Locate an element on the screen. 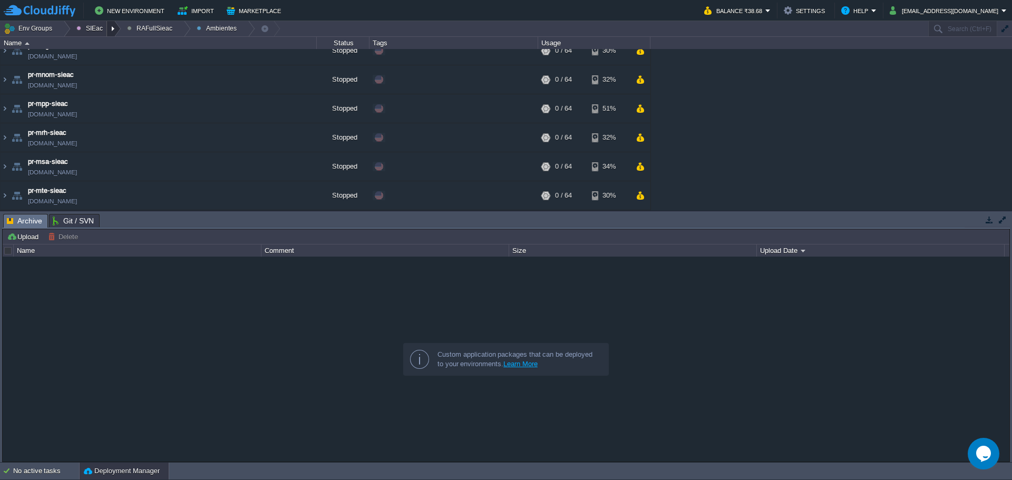 This screenshot has width=1012, height=480. span: pr-msa-sieac is located at coordinates (48, 162).